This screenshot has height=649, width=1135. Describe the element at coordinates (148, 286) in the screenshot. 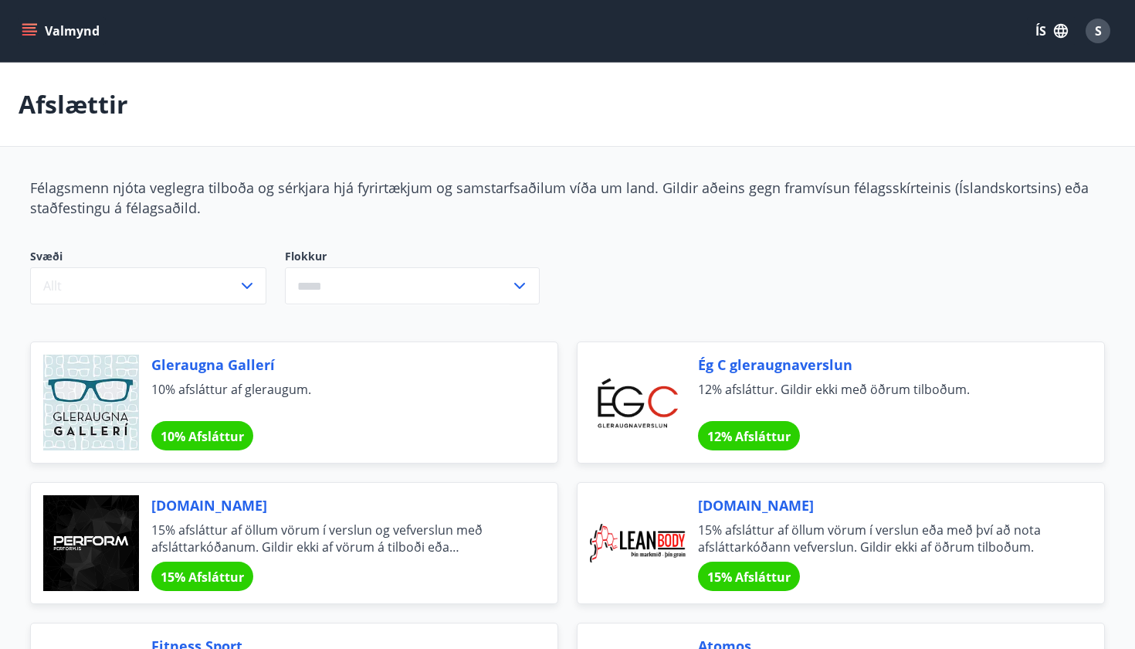

I see `button: Allt` at that location.